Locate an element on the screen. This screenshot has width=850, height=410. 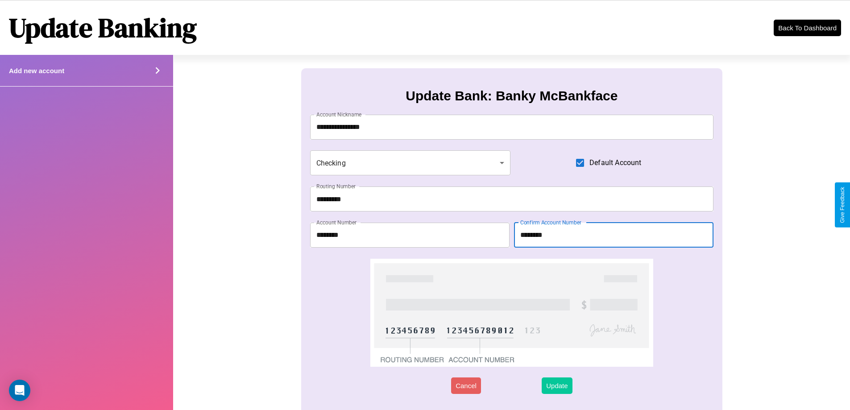
h4: Add new account is located at coordinates (37, 70).